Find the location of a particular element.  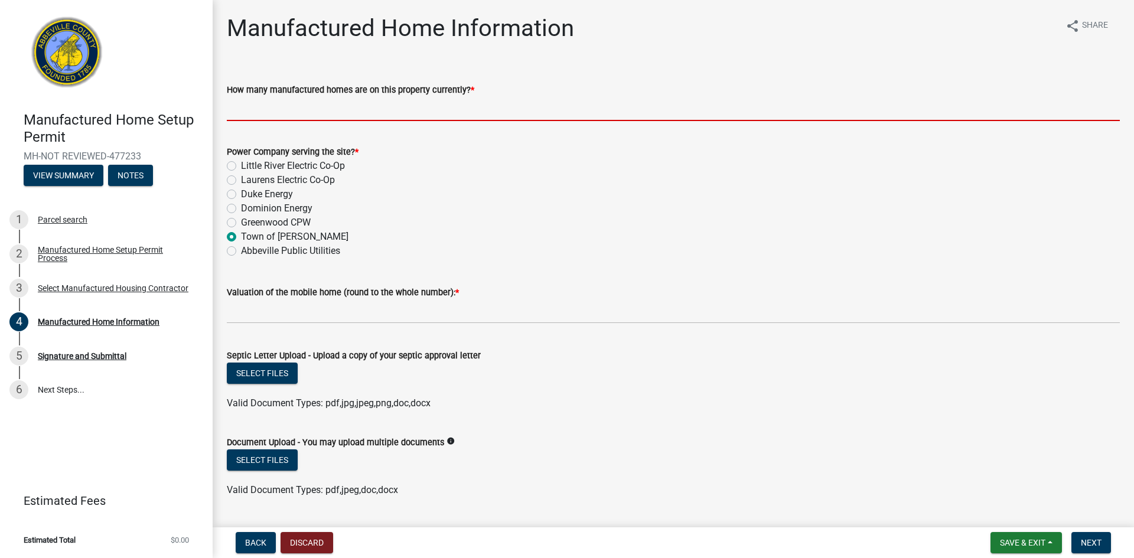

div: Manufactured Home Information is located at coordinates (99, 322).